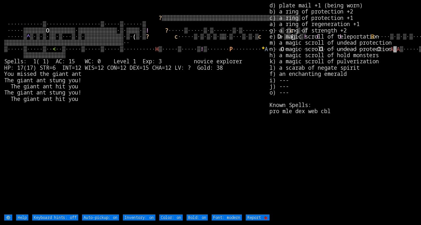 The width and height of the screenshot is (421, 225). What do you see at coordinates (197, 217) in the screenshot?
I see `input: Bold: on` at bounding box center [197, 217].